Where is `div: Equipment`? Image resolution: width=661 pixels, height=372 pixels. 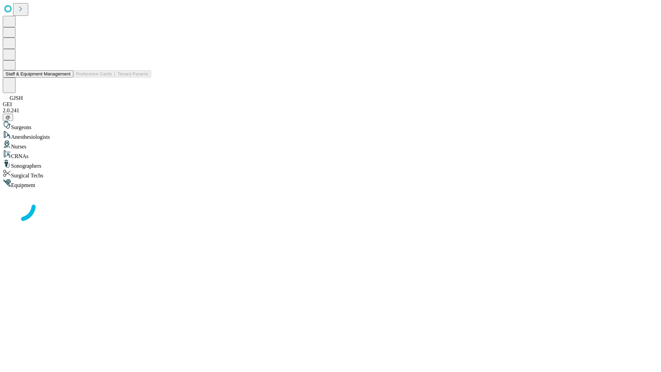 div: Equipment is located at coordinates (330, 183).